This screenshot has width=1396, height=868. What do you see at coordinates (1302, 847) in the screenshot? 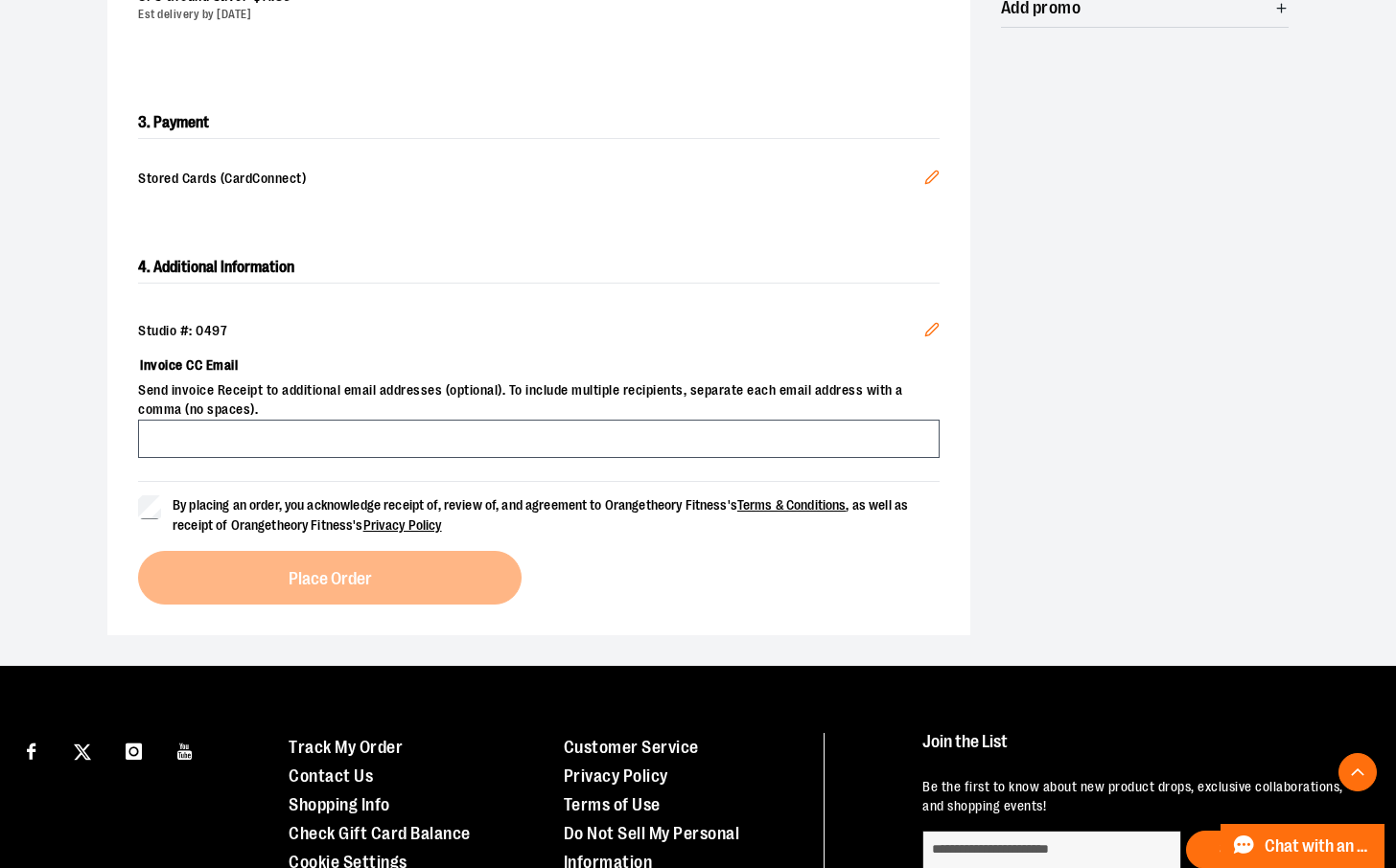
I see `button: Chat with an Expert` at bounding box center [1302, 847].